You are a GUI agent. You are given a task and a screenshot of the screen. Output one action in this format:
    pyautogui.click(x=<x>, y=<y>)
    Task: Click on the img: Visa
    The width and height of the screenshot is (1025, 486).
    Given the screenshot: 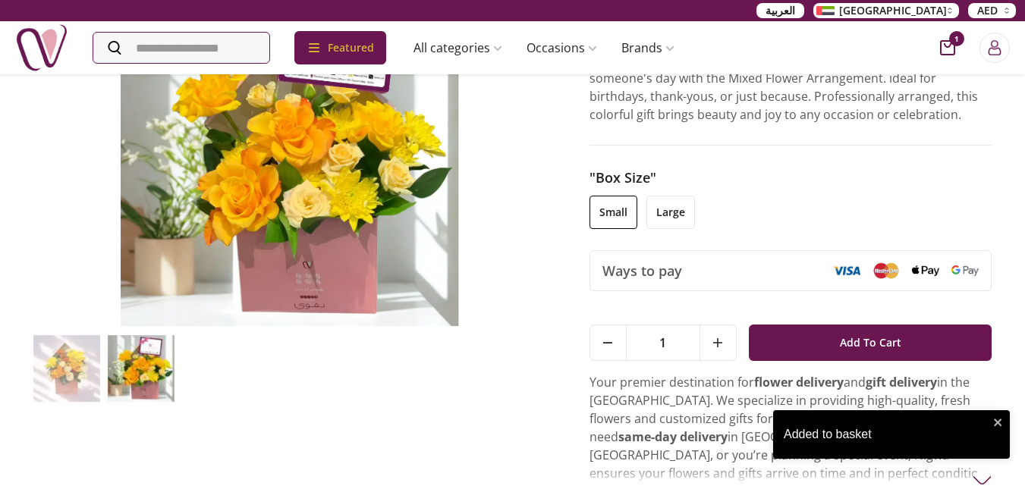 What is the action you would take?
    pyautogui.click(x=847, y=271)
    